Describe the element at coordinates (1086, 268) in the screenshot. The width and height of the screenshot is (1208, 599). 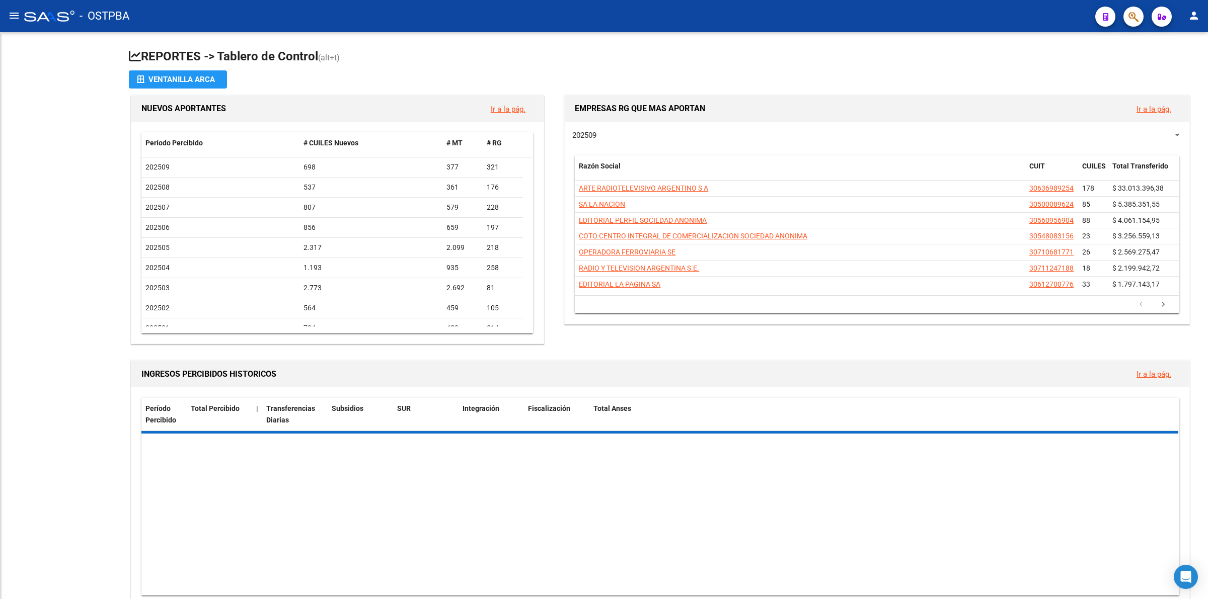
I see `span: 18` at that location.